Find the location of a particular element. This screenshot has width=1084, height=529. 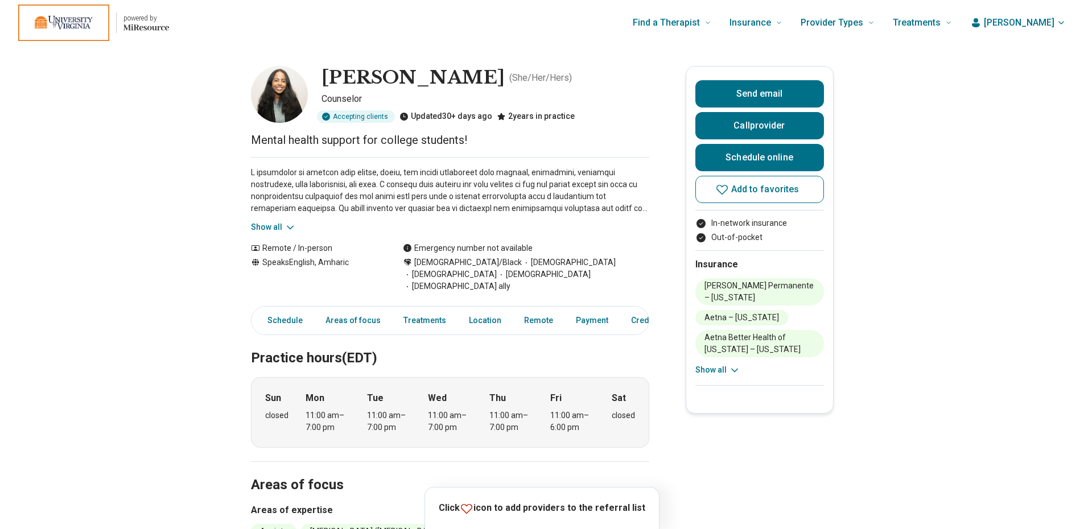

a: Areas of focus is located at coordinates (353, 320).